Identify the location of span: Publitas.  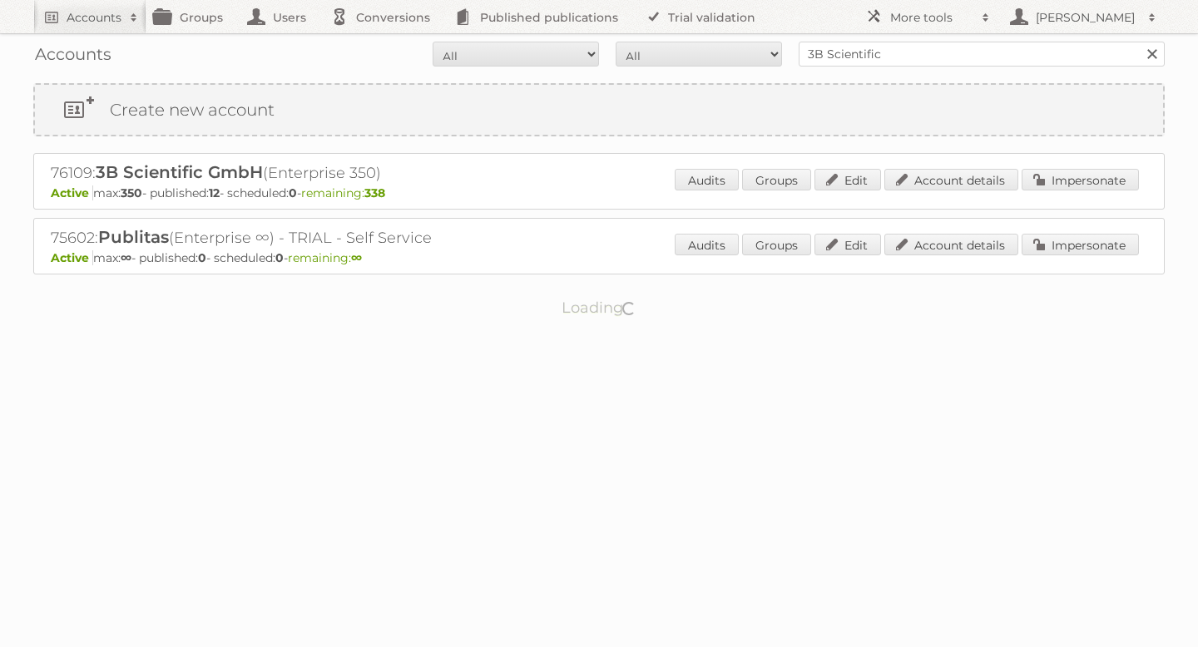
(133, 237).